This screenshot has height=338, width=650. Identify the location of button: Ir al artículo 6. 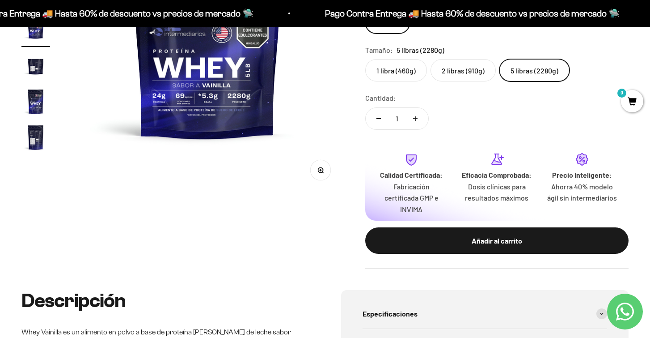
(36, 103).